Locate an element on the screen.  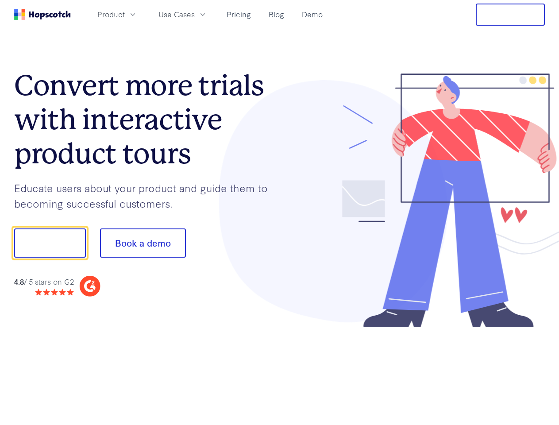
a: Pricing is located at coordinates (239, 14).